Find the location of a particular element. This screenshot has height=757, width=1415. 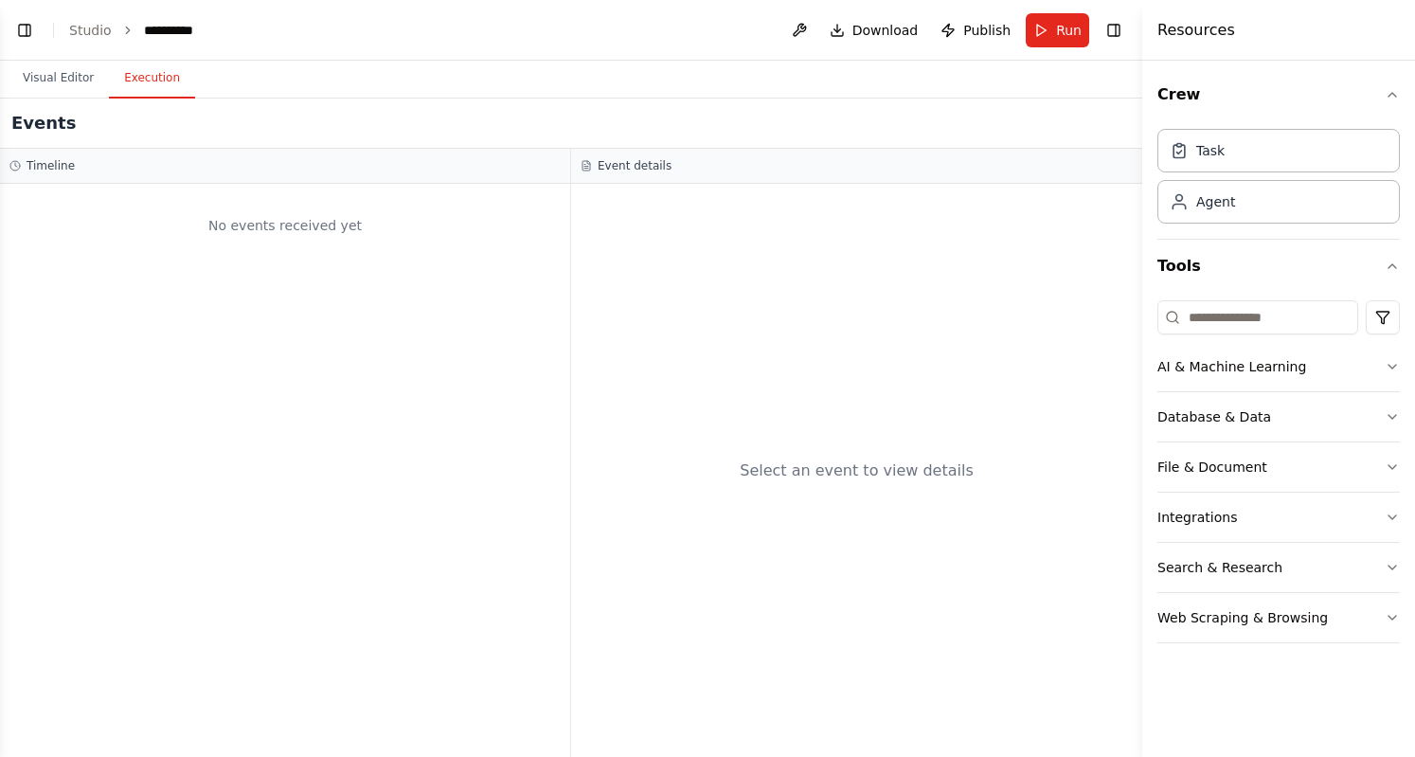

button: Database & Data is located at coordinates (1279, 417).